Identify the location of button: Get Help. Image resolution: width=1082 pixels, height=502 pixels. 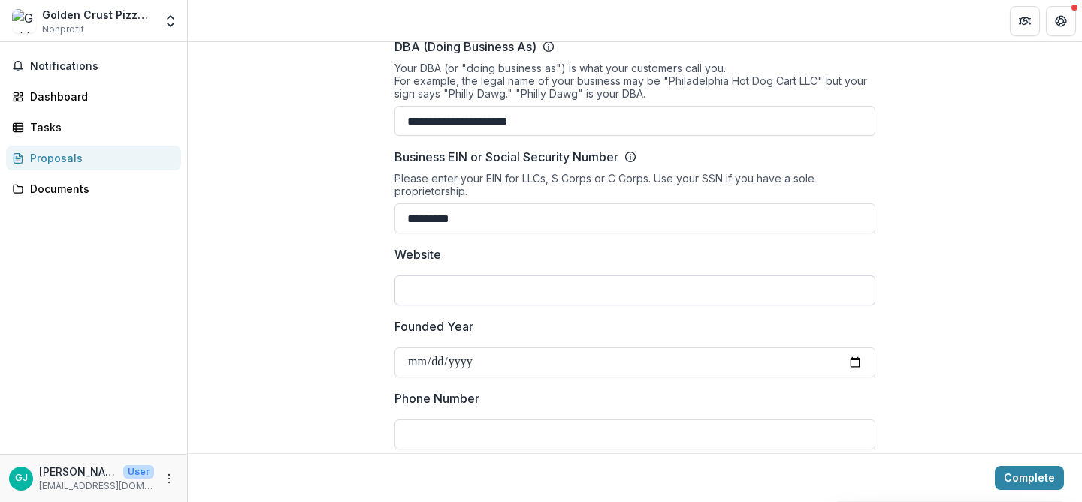
(1061, 21).